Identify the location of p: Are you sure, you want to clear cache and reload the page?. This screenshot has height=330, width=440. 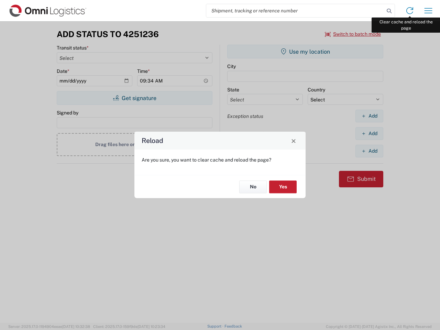
(220, 160).